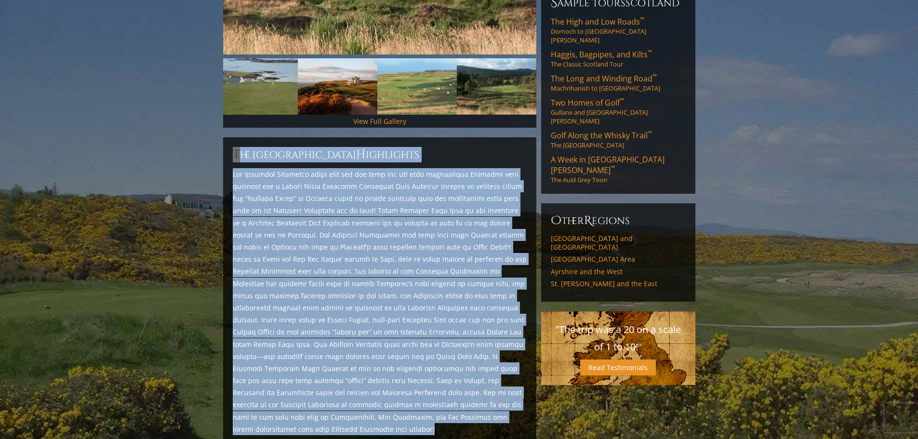 This screenshot has width=918, height=439. What do you see at coordinates (601, 135) in the screenshot?
I see `span: Golf Along the Whisky Trail` at bounding box center [601, 135].